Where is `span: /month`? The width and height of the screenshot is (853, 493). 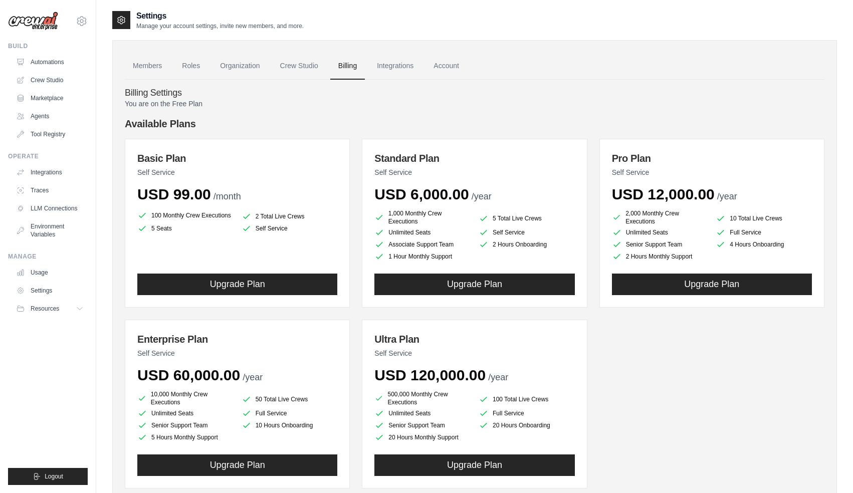
span: /month is located at coordinates (227, 197).